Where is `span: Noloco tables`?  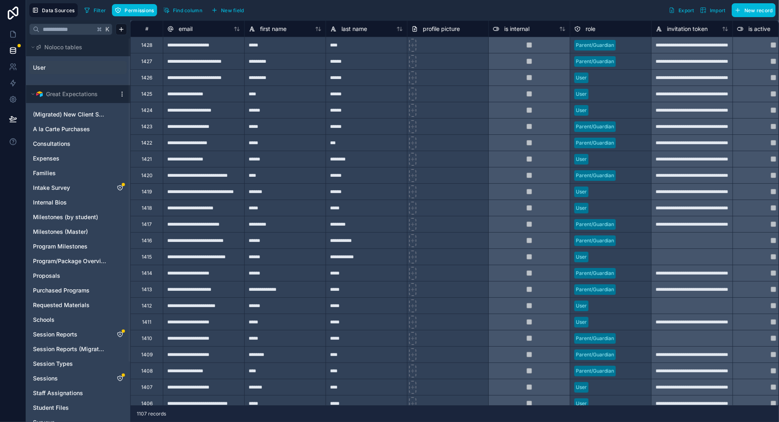 span: Noloco tables is located at coordinates (63, 47).